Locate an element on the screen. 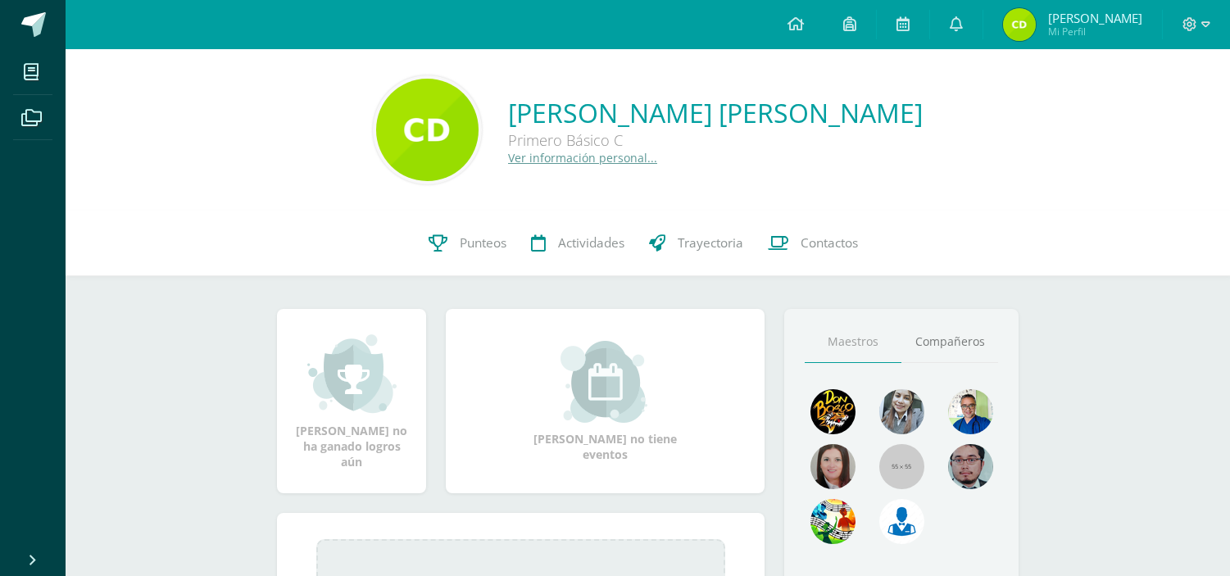 This screenshot has width=1230, height=576. img: a43eca2235894a1cc1b3d6ce2f11d98a.png is located at coordinates (832, 521).